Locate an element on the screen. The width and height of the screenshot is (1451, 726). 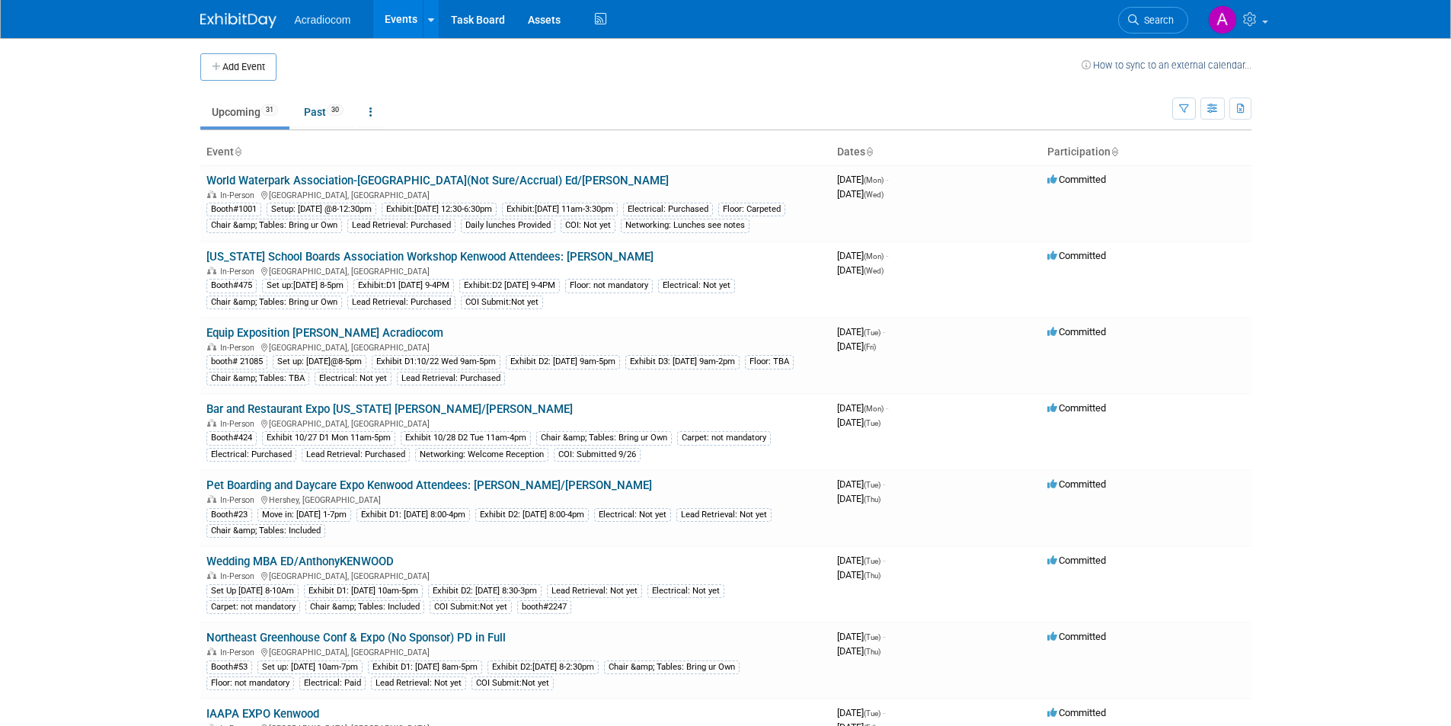
div: COI: Submitted 9/26 is located at coordinates (597, 455).